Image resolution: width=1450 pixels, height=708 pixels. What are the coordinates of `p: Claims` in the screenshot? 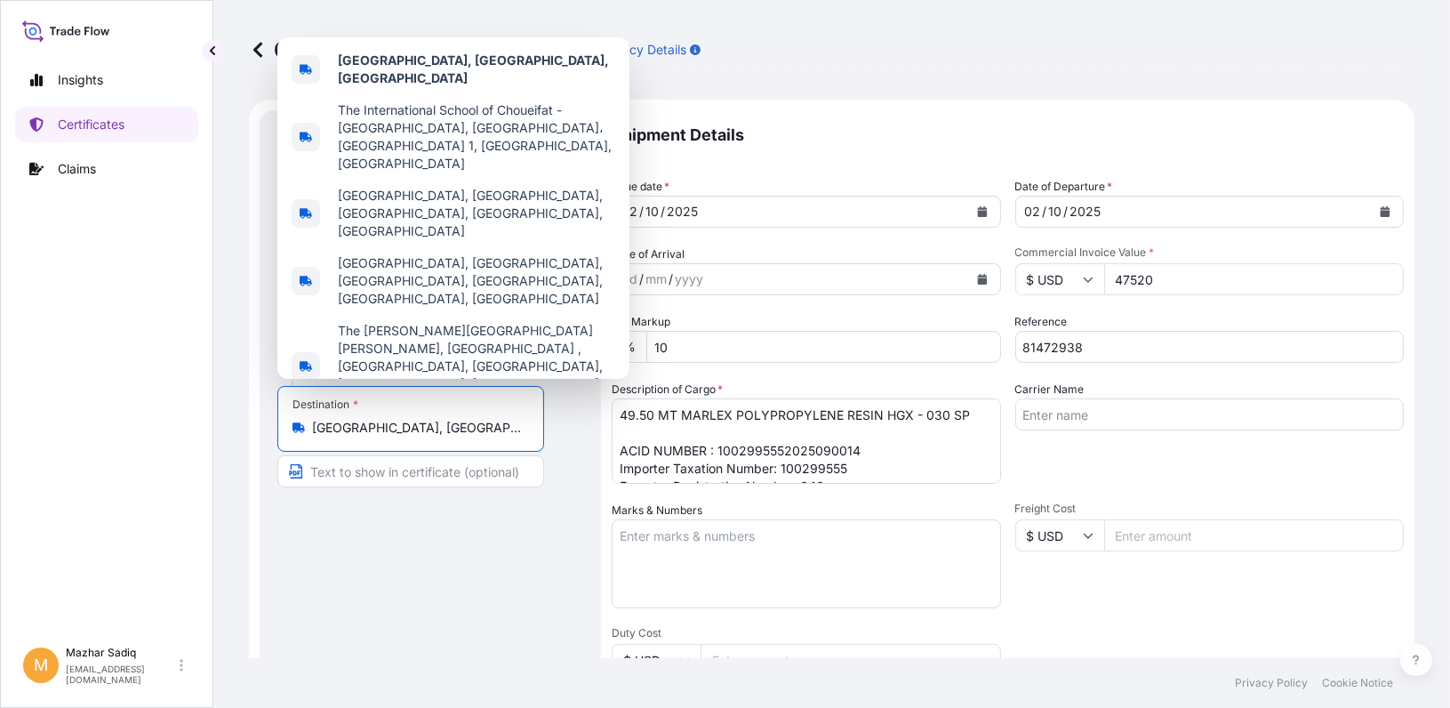 It's located at (76, 169).